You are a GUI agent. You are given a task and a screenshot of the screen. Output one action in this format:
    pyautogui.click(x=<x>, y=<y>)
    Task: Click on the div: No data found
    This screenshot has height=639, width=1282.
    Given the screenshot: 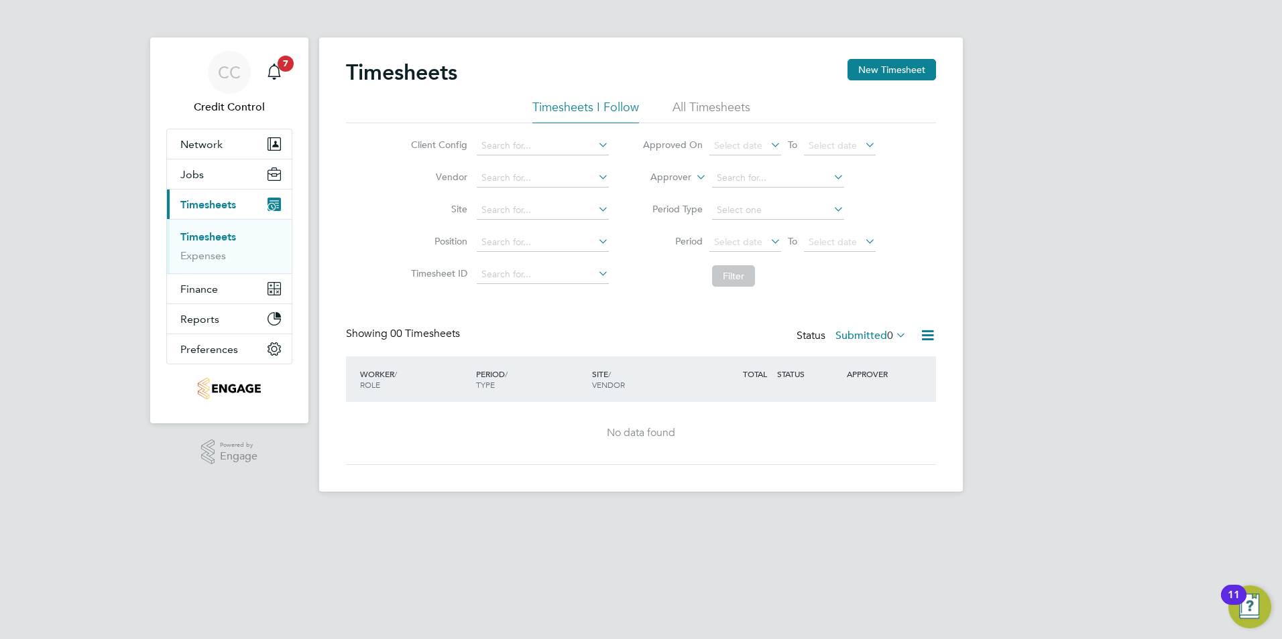 What is the action you would take?
    pyautogui.click(x=641, y=433)
    